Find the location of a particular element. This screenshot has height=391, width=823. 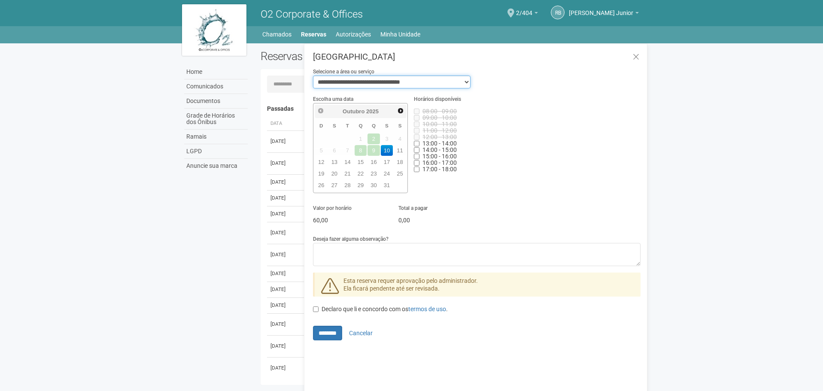

a: 10 is located at coordinates (387, 150).